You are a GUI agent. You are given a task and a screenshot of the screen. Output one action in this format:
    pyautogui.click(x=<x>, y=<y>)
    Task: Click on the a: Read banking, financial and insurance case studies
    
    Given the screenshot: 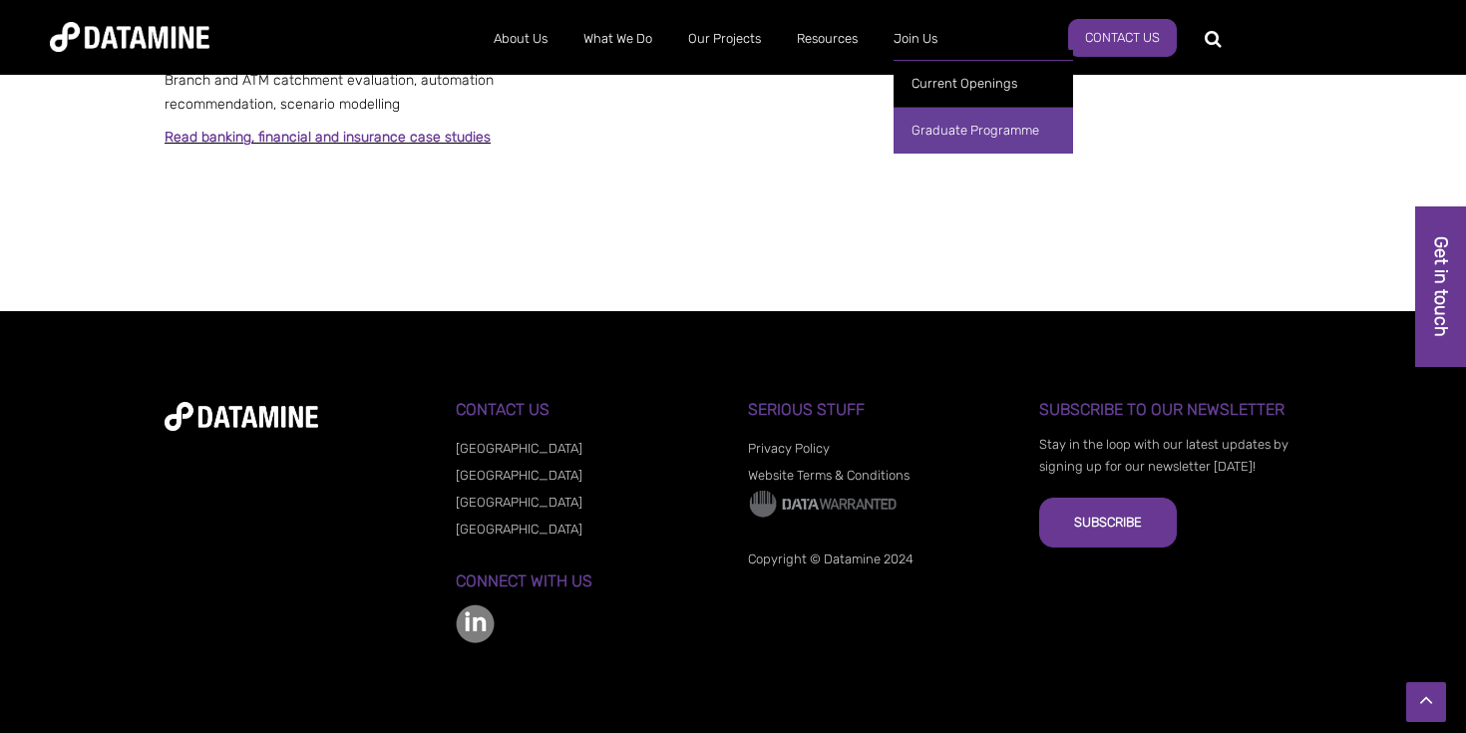 What is the action you would take?
    pyautogui.click(x=327, y=137)
    